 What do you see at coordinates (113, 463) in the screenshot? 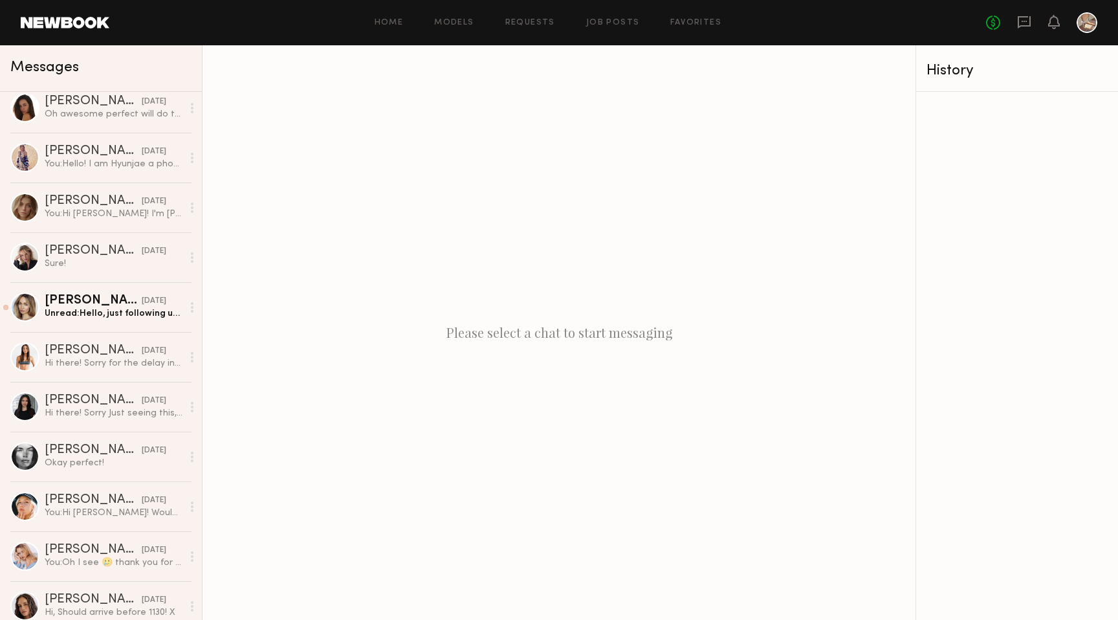
I see `div: Okay perfect!` at bounding box center [113, 463].